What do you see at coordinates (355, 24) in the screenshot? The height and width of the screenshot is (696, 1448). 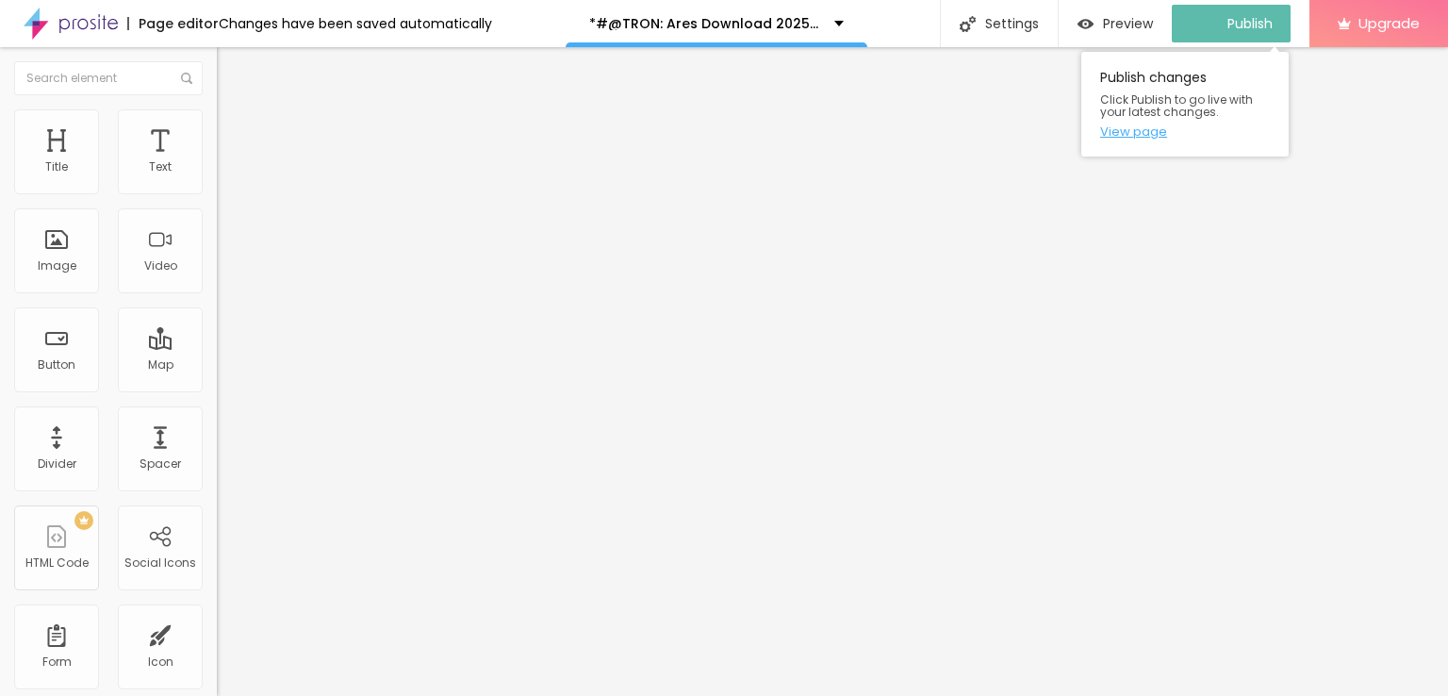 I see `div: Changes have been saved automatically` at bounding box center [355, 24].